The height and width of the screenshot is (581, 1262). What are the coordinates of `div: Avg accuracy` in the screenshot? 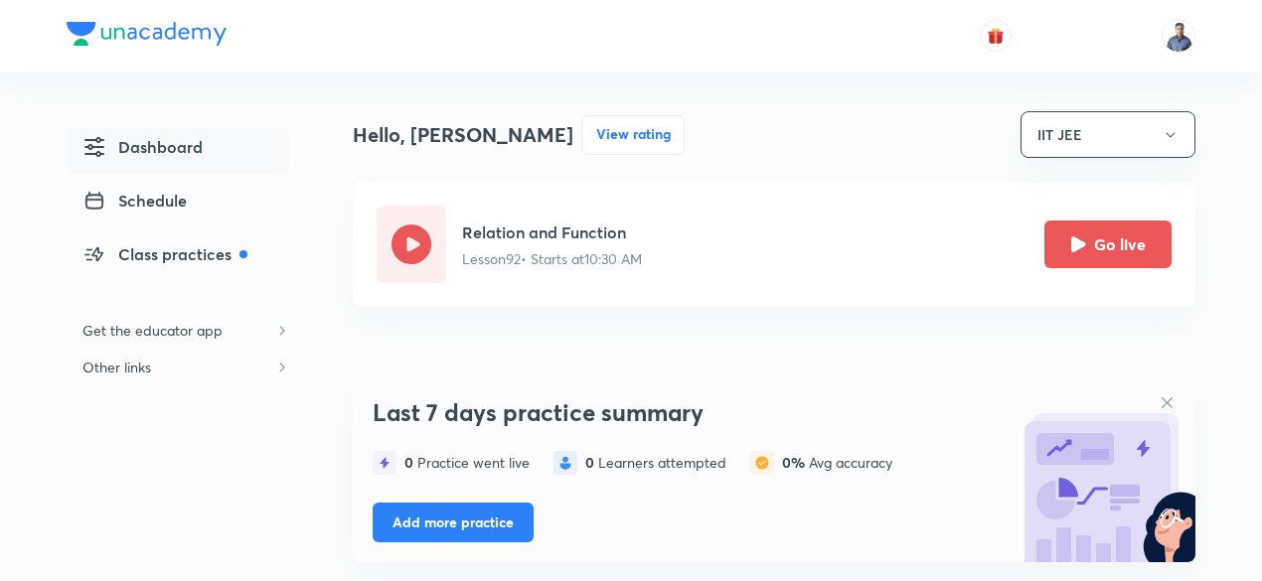 It's located at (836, 463).